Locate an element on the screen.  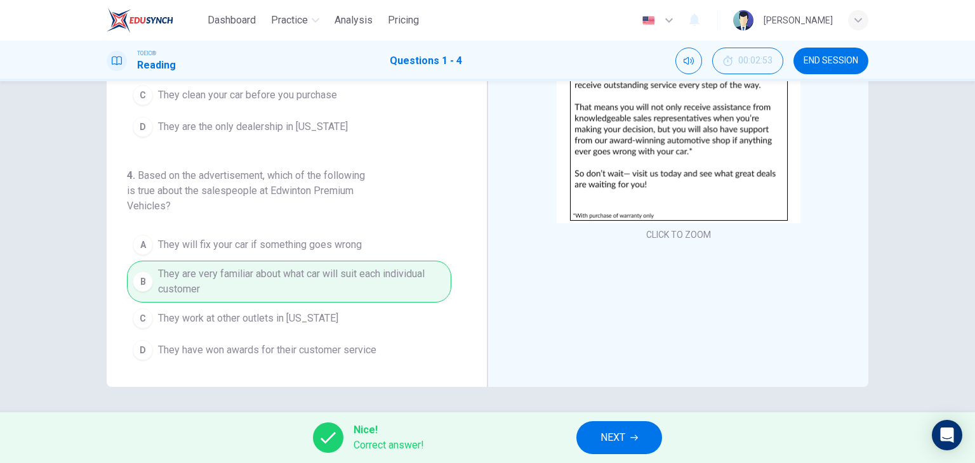
img: en is located at coordinates (648, 20).